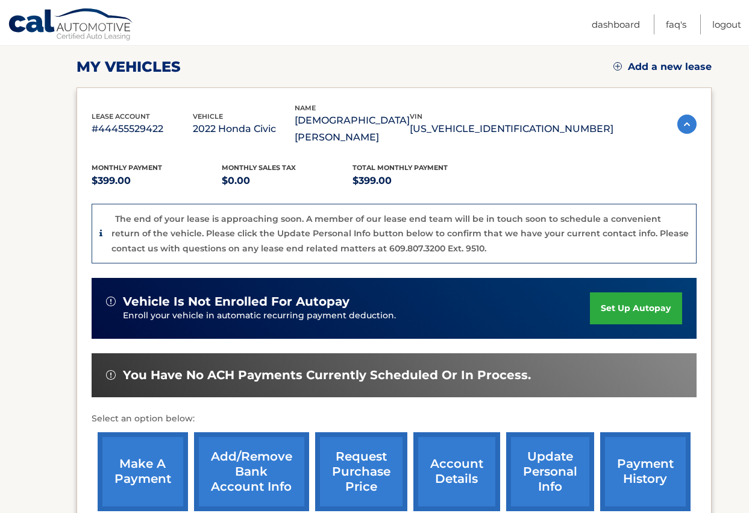 The height and width of the screenshot is (513, 749). Describe the element at coordinates (259, 168) in the screenshot. I see `span: Monthly sales Tax` at that location.